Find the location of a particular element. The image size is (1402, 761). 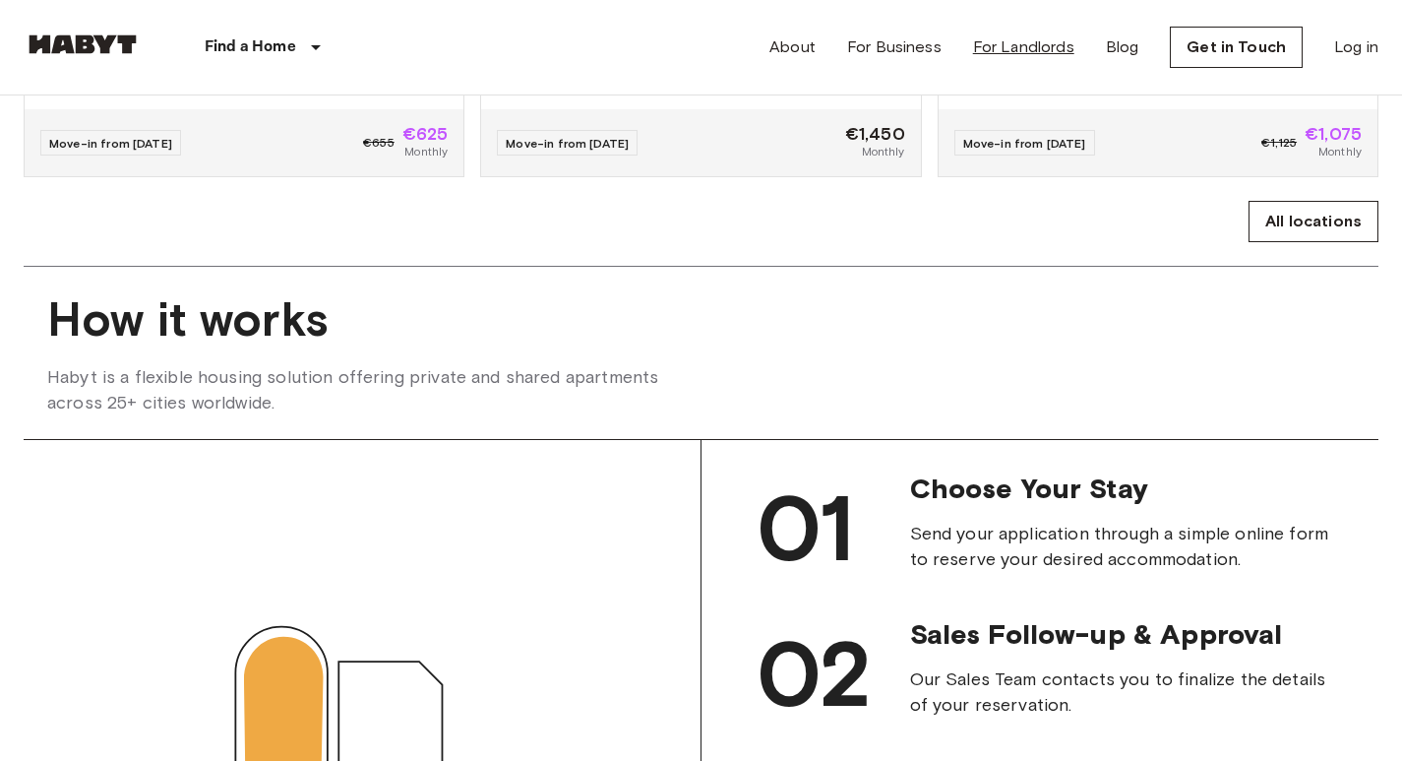

span: Sales Follow-up & Approval is located at coordinates (1129, 634).